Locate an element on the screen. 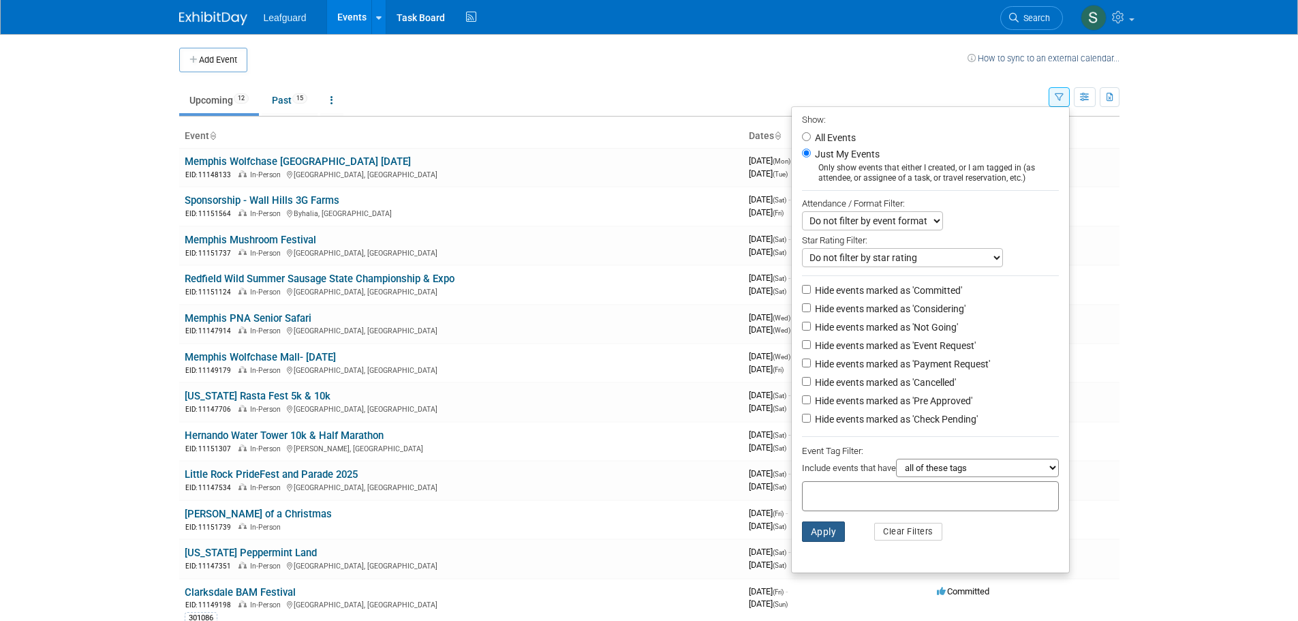 This screenshot has width=1298, height=621. div: Include events that have is located at coordinates (930, 470).